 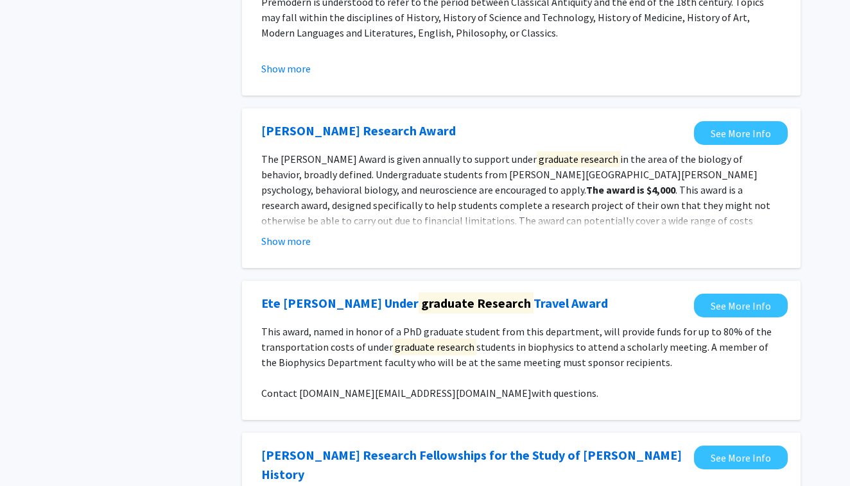 I want to click on p: with questions., so click(x=521, y=393).